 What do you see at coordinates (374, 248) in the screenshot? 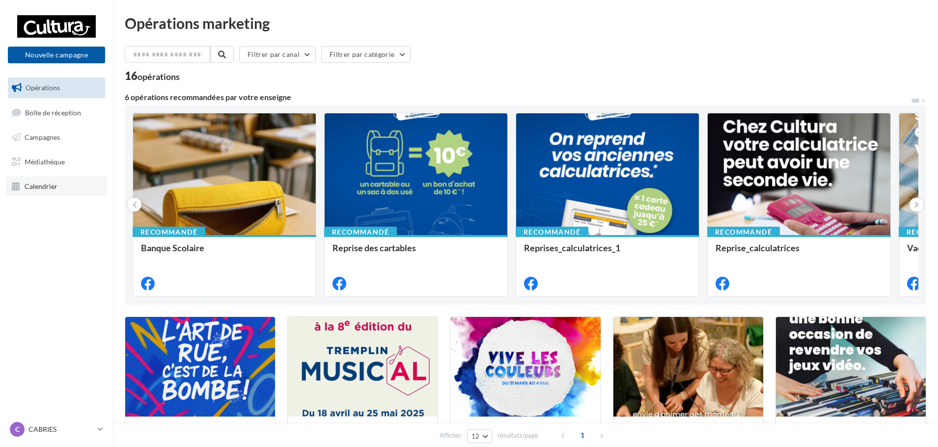
I see `span: Reprise des cartables` at bounding box center [374, 248].